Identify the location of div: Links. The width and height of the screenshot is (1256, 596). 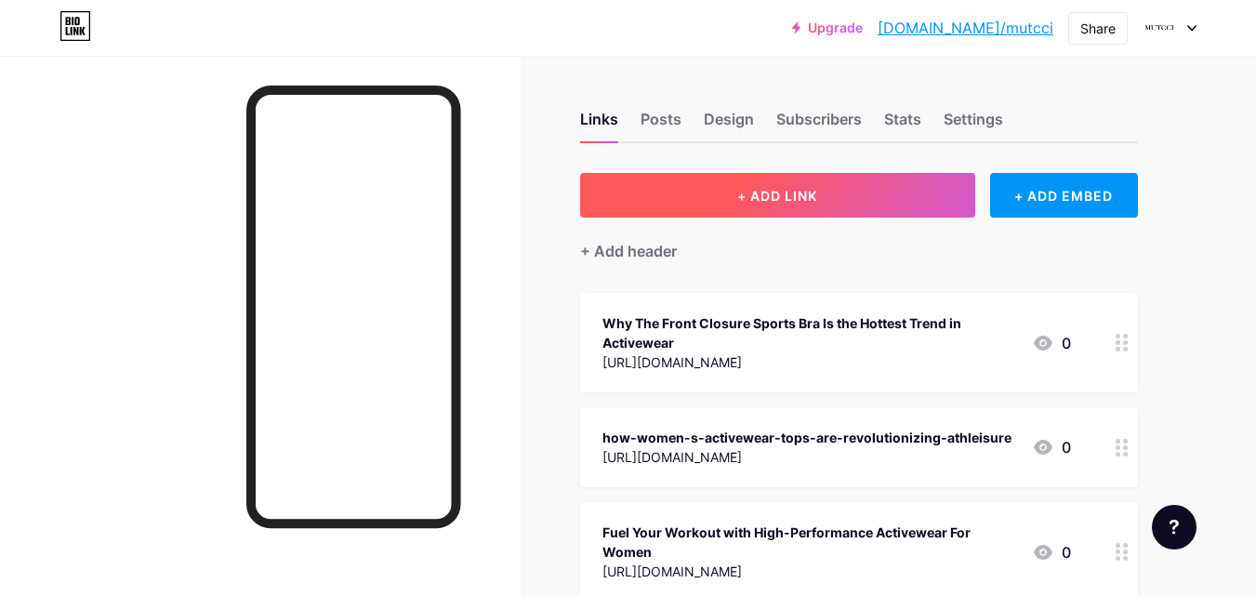
(599, 125).